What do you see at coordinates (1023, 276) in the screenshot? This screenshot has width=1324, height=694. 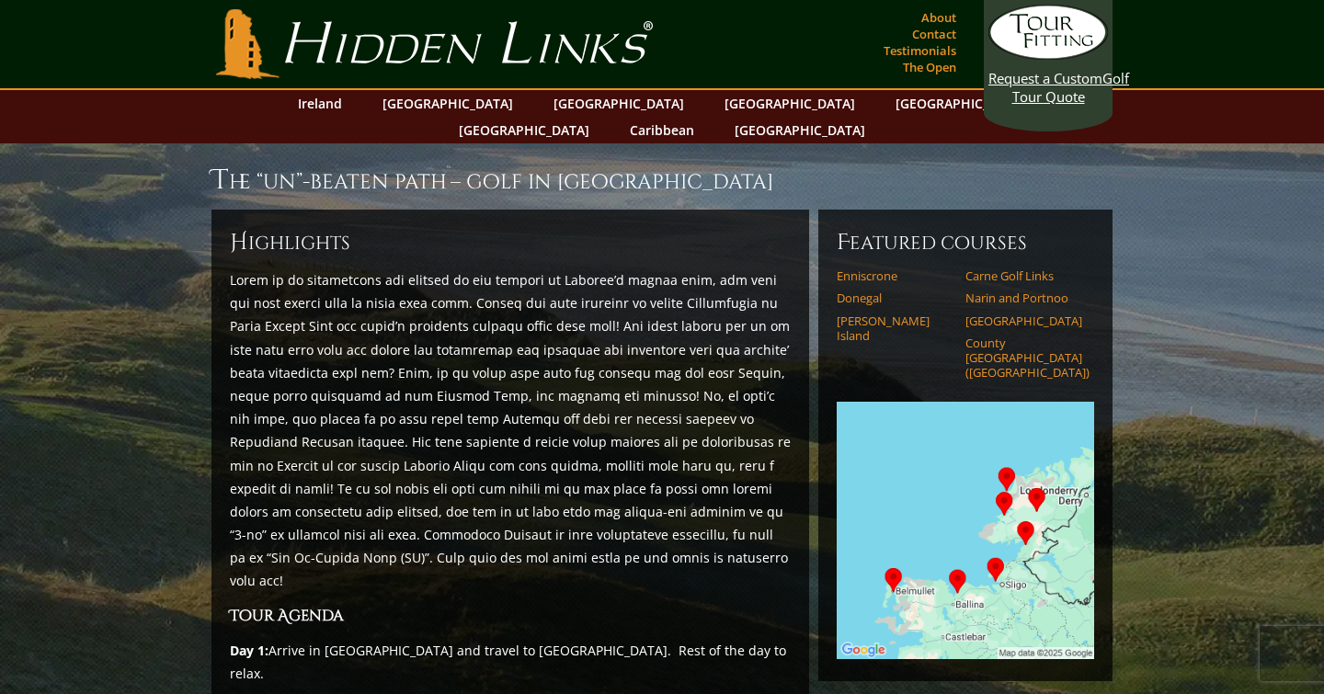 I see `a: Carne Golf Links` at bounding box center [1023, 276].